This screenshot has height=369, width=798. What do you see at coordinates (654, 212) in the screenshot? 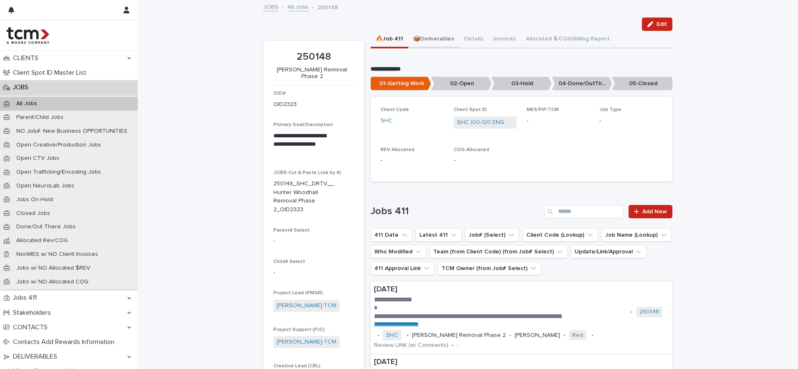
I see `span: Add New` at bounding box center [654, 212].